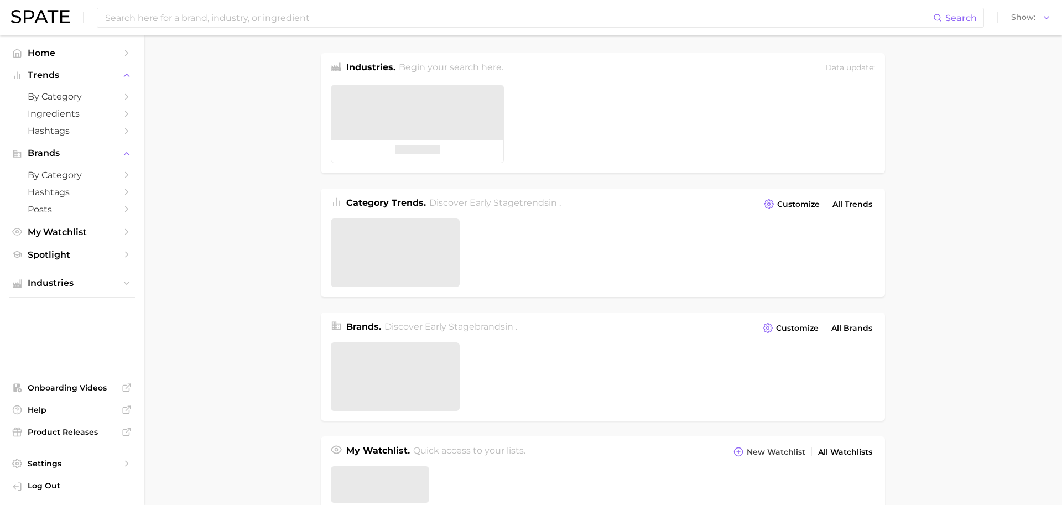 The height and width of the screenshot is (505, 1062). Describe the element at coordinates (72, 153) in the screenshot. I see `span: Brands` at that location.